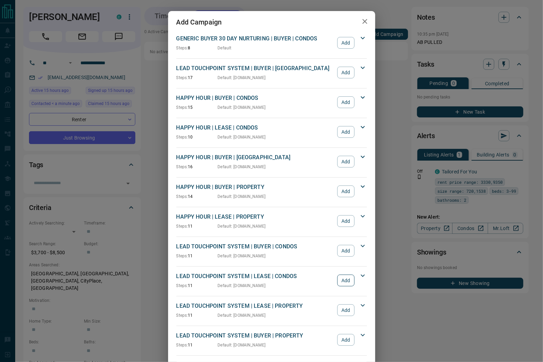 The height and width of the screenshot is (362, 543). What do you see at coordinates (255, 98) in the screenshot?
I see `p: HAPPY HOUR | BUYER | CONDOS` at bounding box center [255, 98].